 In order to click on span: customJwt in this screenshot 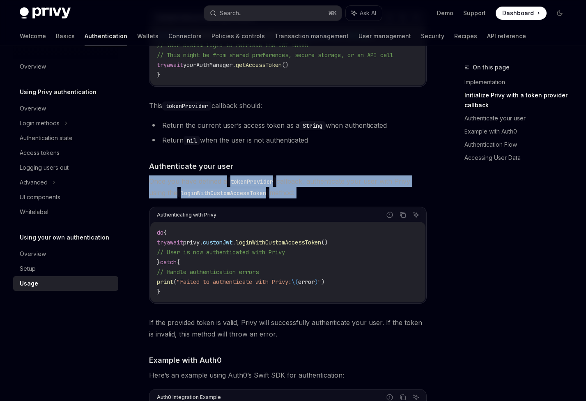, I will do `click(218, 242)`.